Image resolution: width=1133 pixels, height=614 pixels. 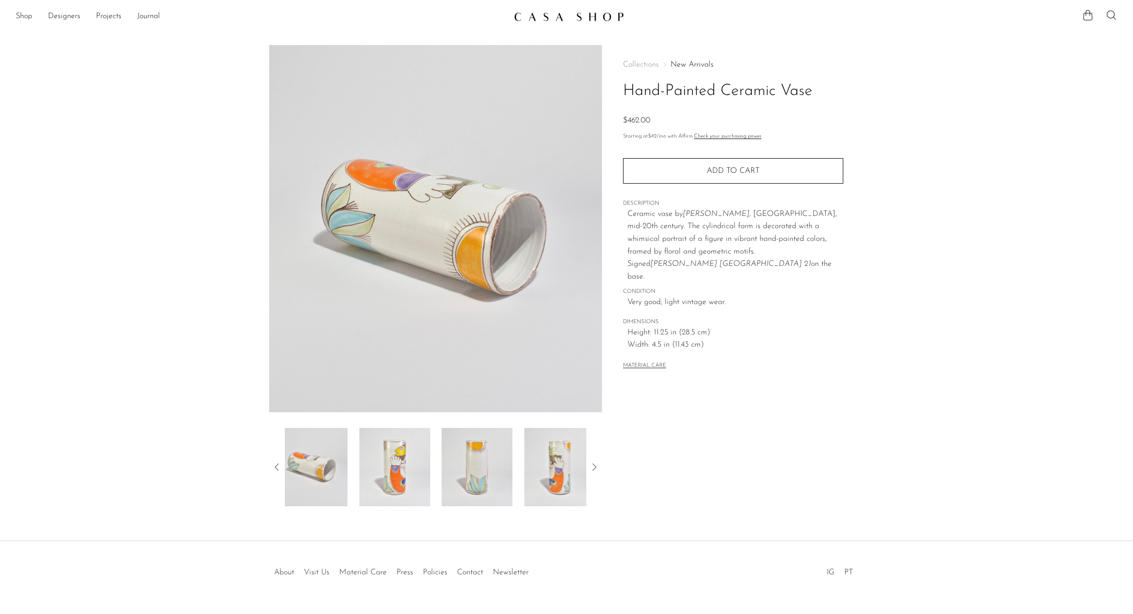 I want to click on nav: Breadcrumbs, so click(x=733, y=65).